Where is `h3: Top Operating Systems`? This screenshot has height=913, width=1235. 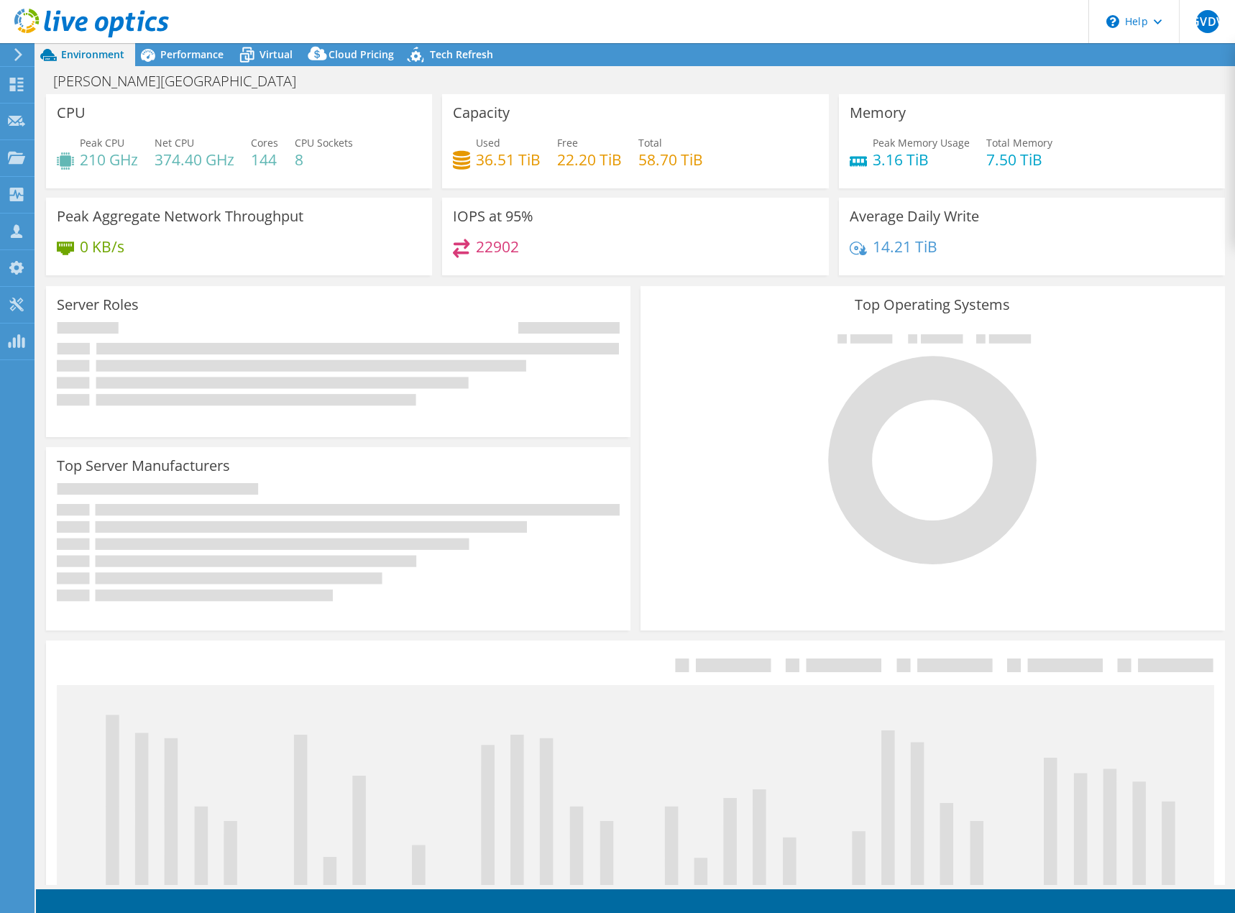
h3: Top Operating Systems is located at coordinates (932, 305).